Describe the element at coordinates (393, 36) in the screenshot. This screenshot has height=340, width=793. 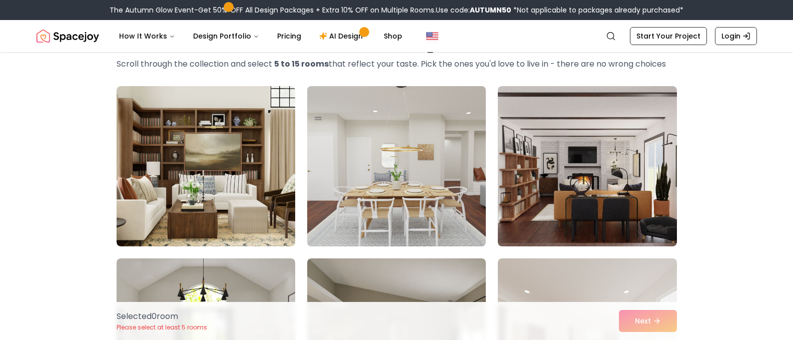
I see `a: Shop` at that location.